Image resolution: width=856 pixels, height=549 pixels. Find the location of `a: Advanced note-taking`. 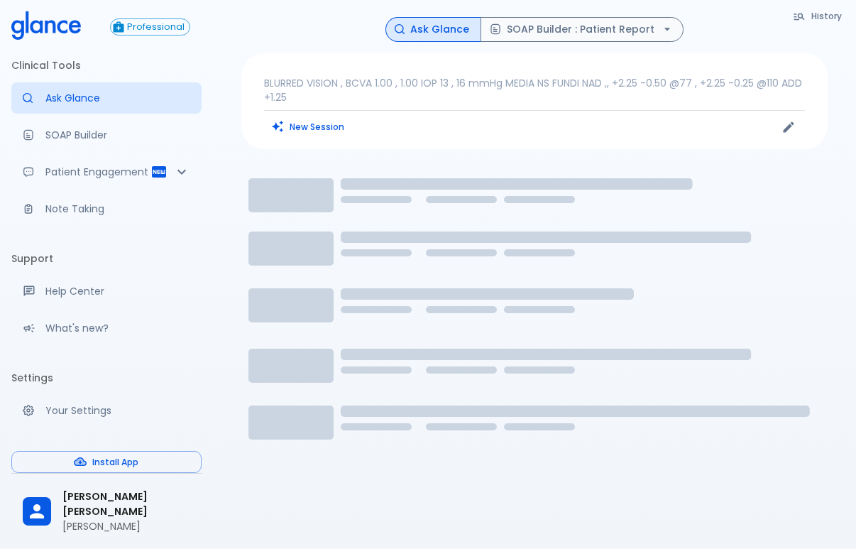

a: Advanced note-taking is located at coordinates (106, 209).